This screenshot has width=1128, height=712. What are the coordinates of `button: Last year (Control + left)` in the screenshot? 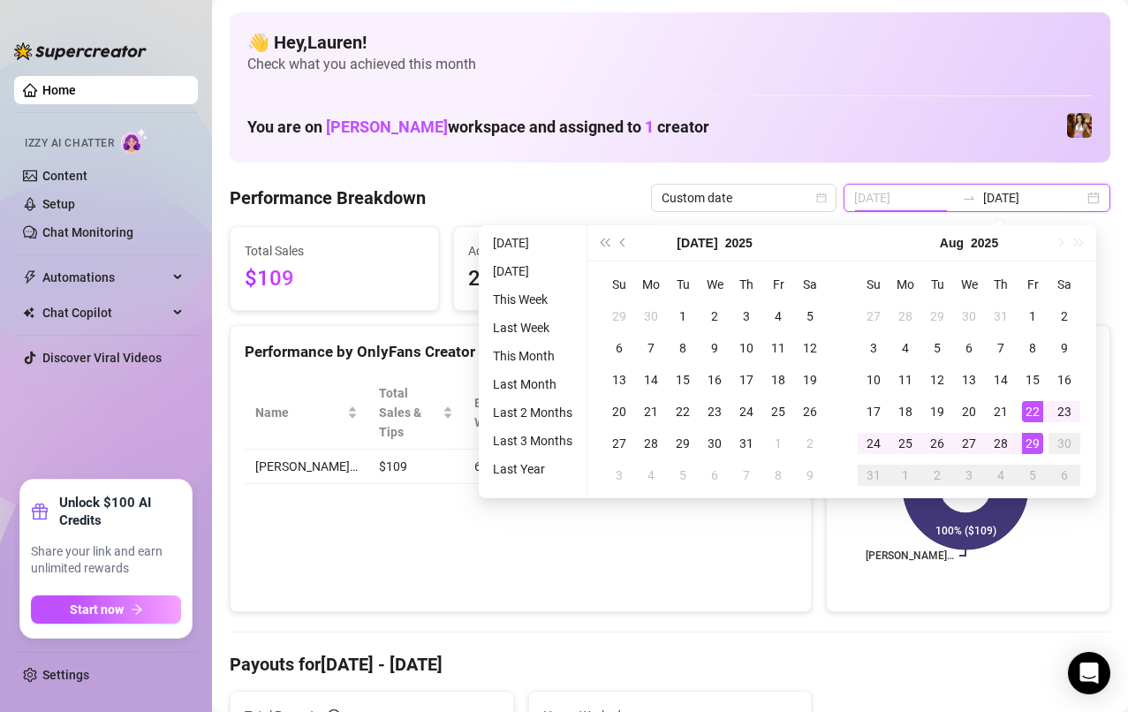 It's located at (604, 243).